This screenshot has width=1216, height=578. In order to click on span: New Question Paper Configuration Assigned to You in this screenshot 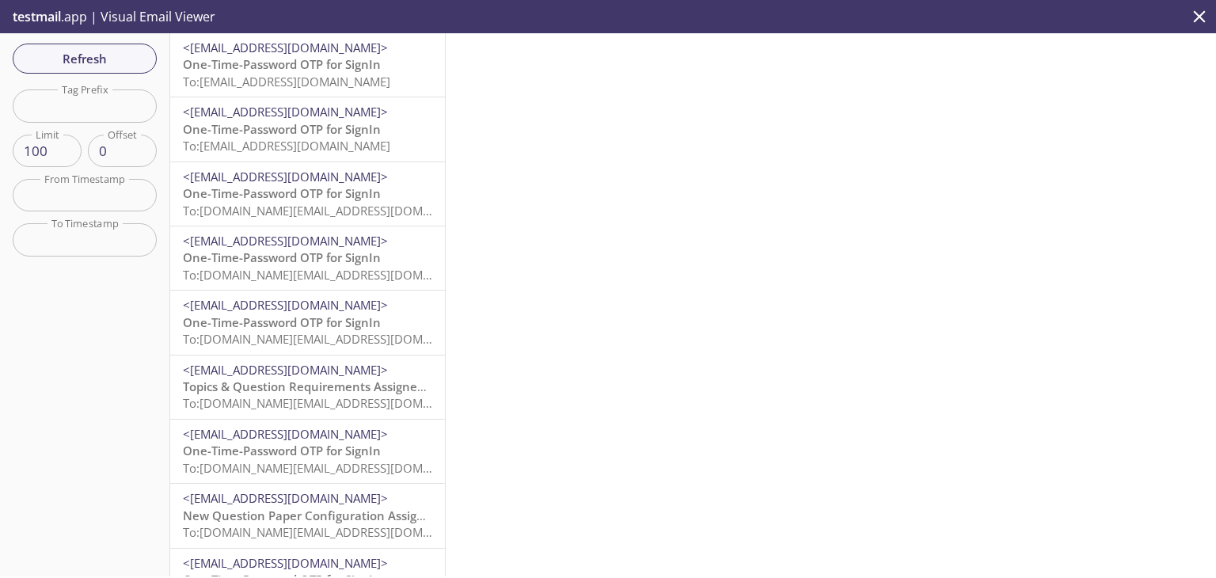, I will do `click(331, 515)`.